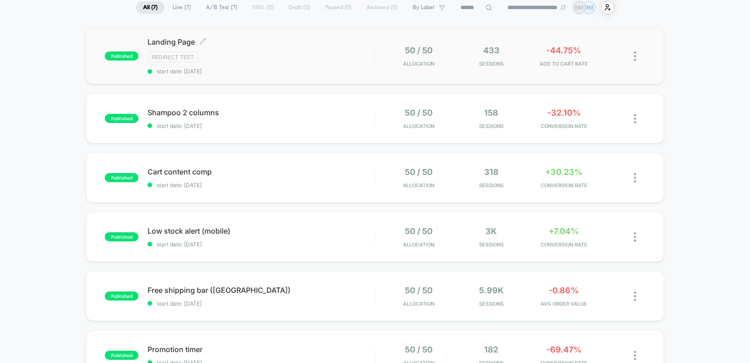 The width and height of the screenshot is (750, 363). What do you see at coordinates (221, 7) in the screenshot?
I see `span: A/B Test ( 7 )` at bounding box center [221, 7].